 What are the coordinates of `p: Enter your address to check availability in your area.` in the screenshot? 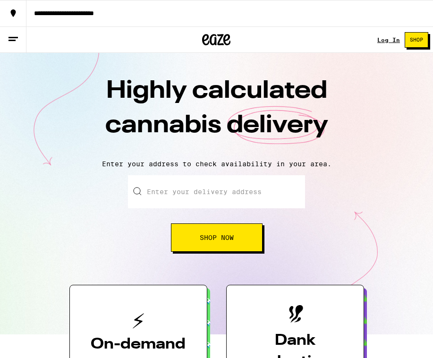 It's located at (216, 164).